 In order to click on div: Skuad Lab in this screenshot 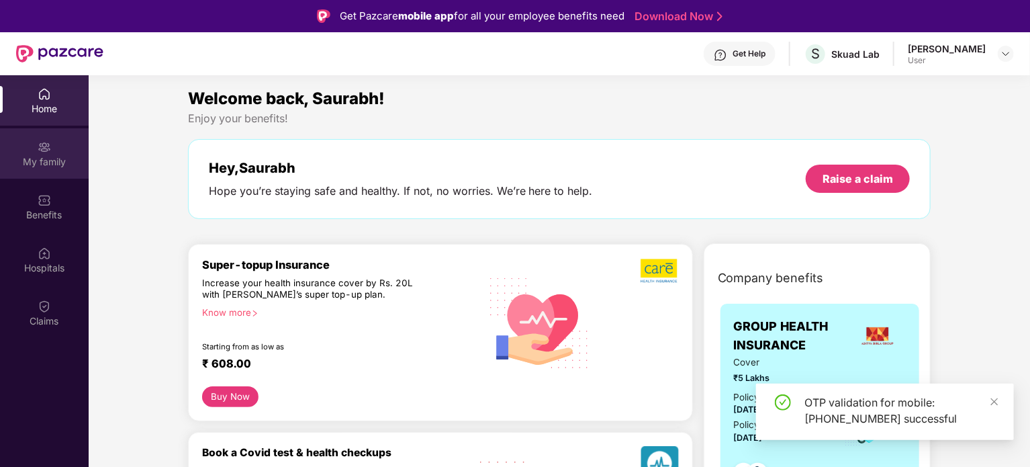, I will do `click(856, 54)`.